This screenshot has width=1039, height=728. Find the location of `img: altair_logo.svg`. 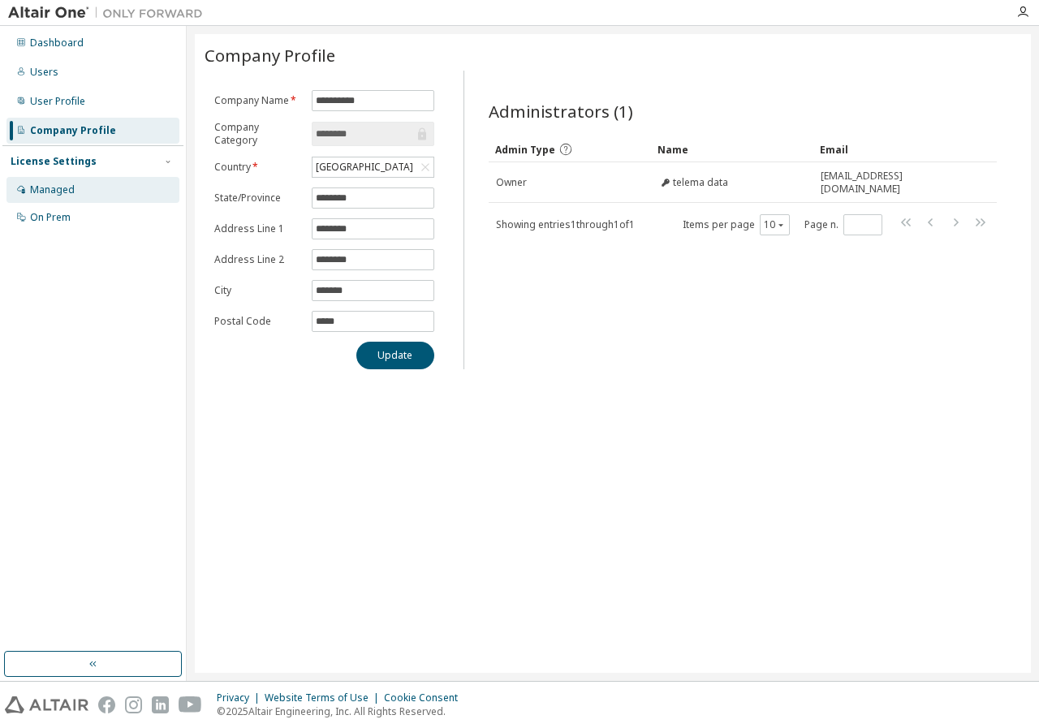

img: altair_logo.svg is located at coordinates (46, 705).